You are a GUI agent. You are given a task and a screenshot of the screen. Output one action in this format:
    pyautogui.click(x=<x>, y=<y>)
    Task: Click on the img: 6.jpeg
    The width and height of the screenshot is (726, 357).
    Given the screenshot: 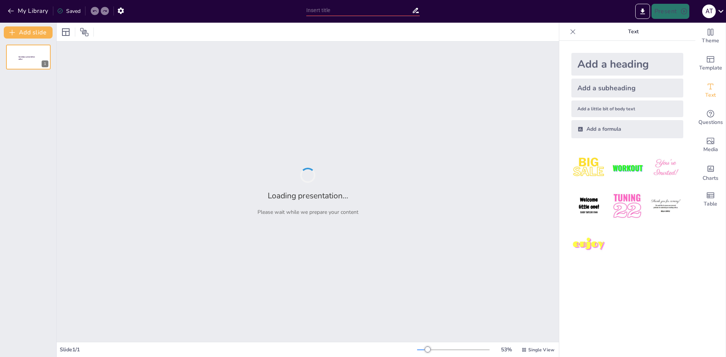 What is the action you would take?
    pyautogui.click(x=665, y=206)
    